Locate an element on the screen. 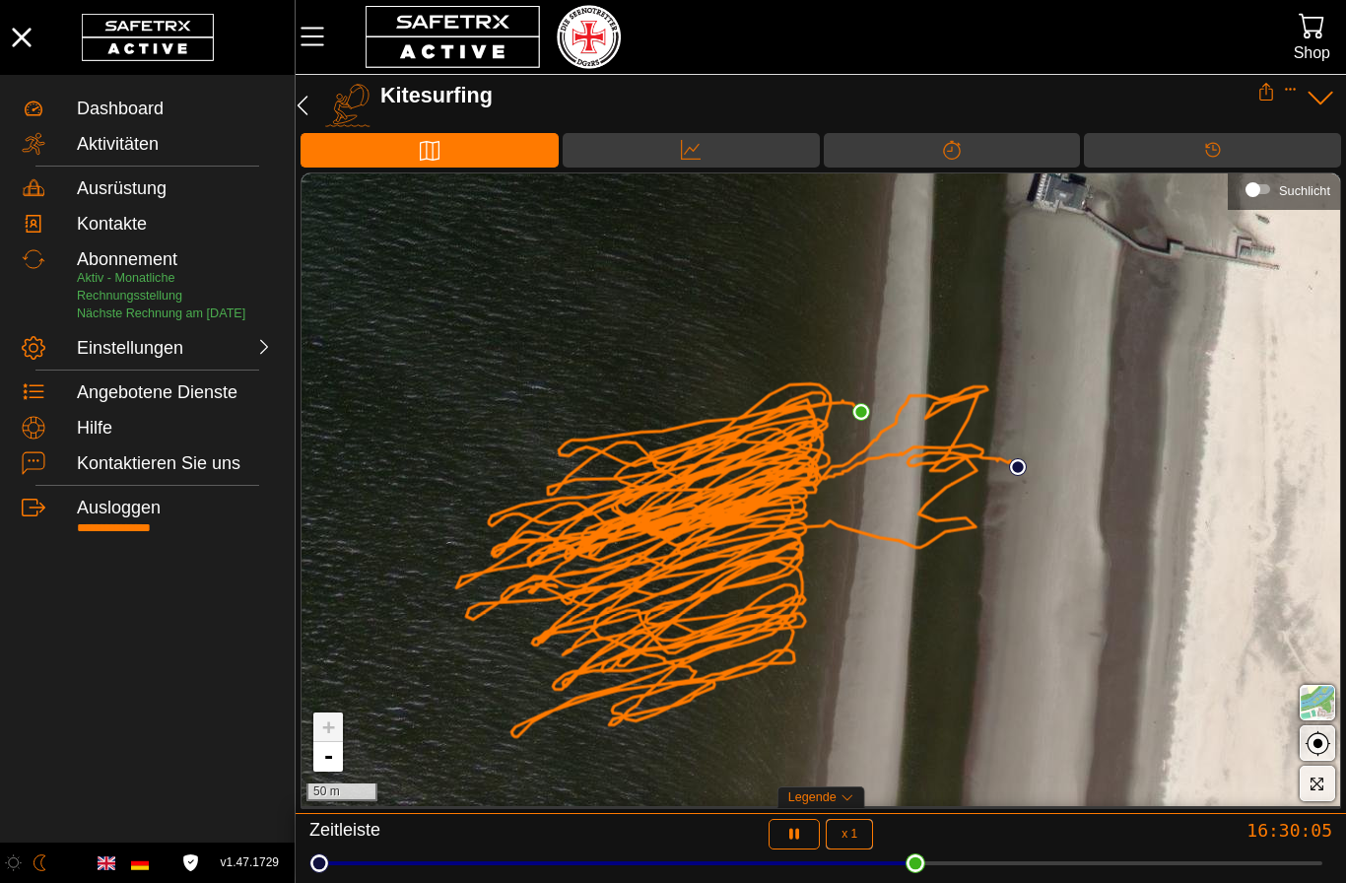 The image size is (1346, 883). button: Zurücü is located at coordinates (303, 105).